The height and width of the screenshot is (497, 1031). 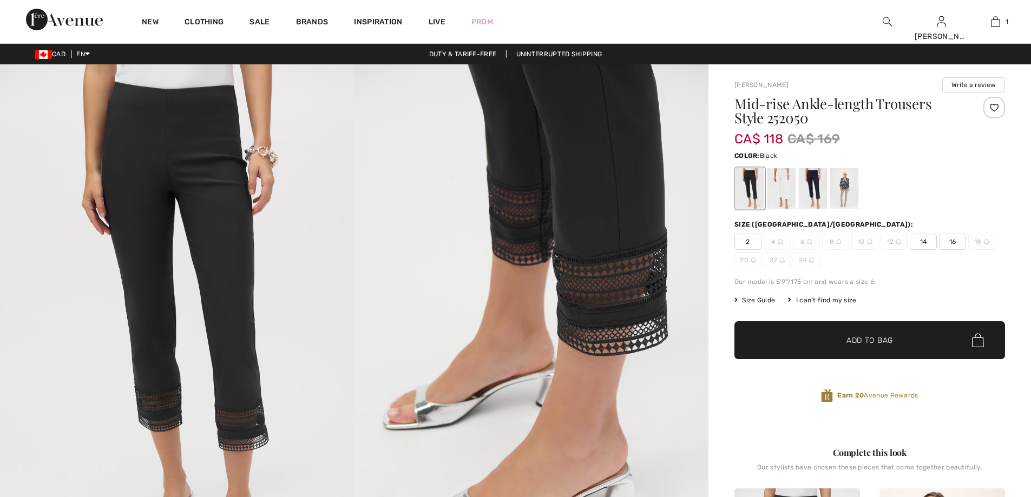 I want to click on a: Brands, so click(x=312, y=23).